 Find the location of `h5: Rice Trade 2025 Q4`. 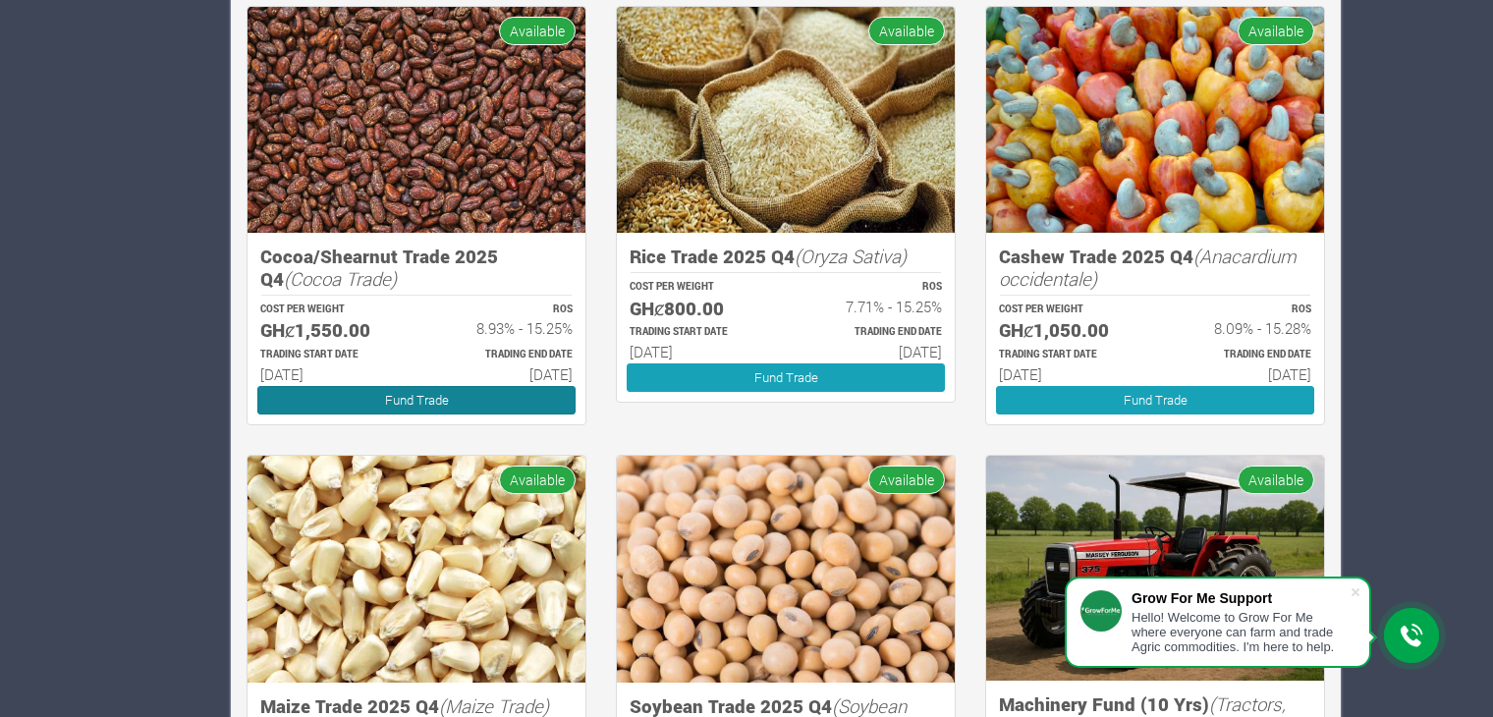

h5: Rice Trade 2025 Q4 is located at coordinates (786, 256).